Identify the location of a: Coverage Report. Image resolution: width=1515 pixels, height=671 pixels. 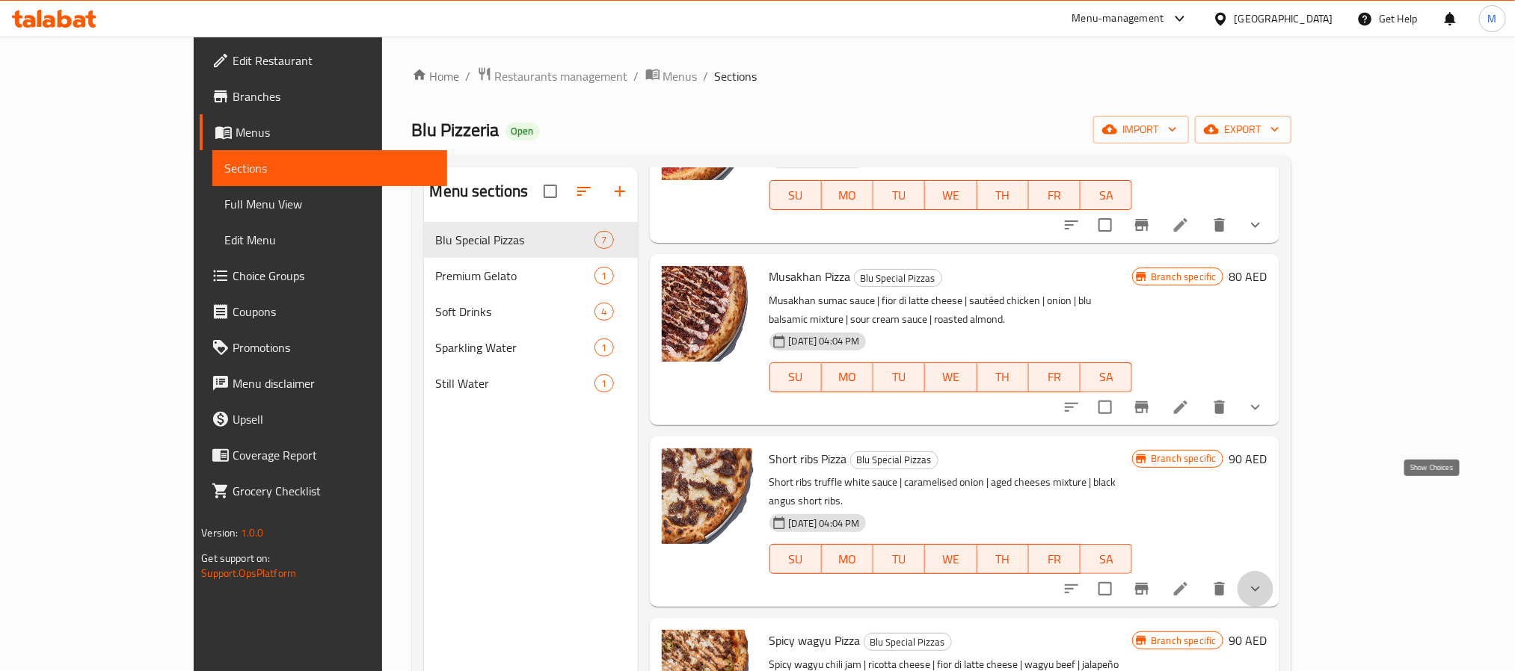
(323, 455).